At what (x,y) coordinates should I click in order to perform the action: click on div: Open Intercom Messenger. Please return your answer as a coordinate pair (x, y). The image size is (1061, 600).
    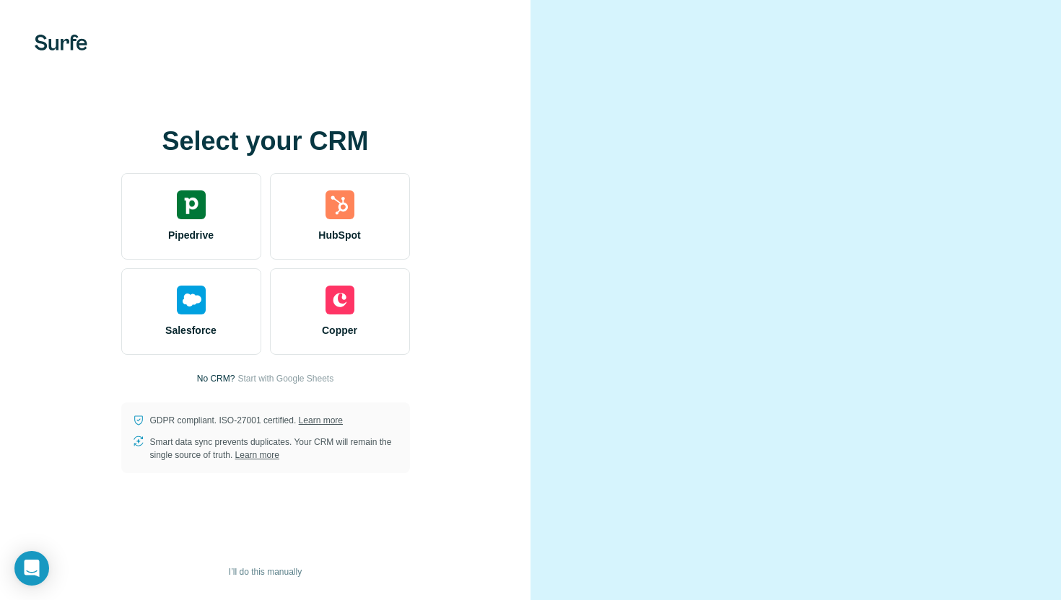
    Looking at the image, I should click on (32, 569).